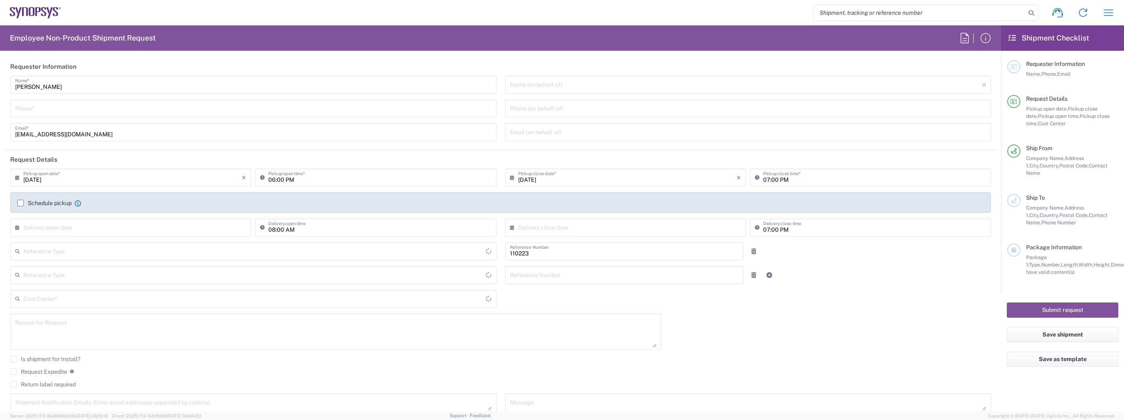  I want to click on span: Request Details, so click(1047, 99).